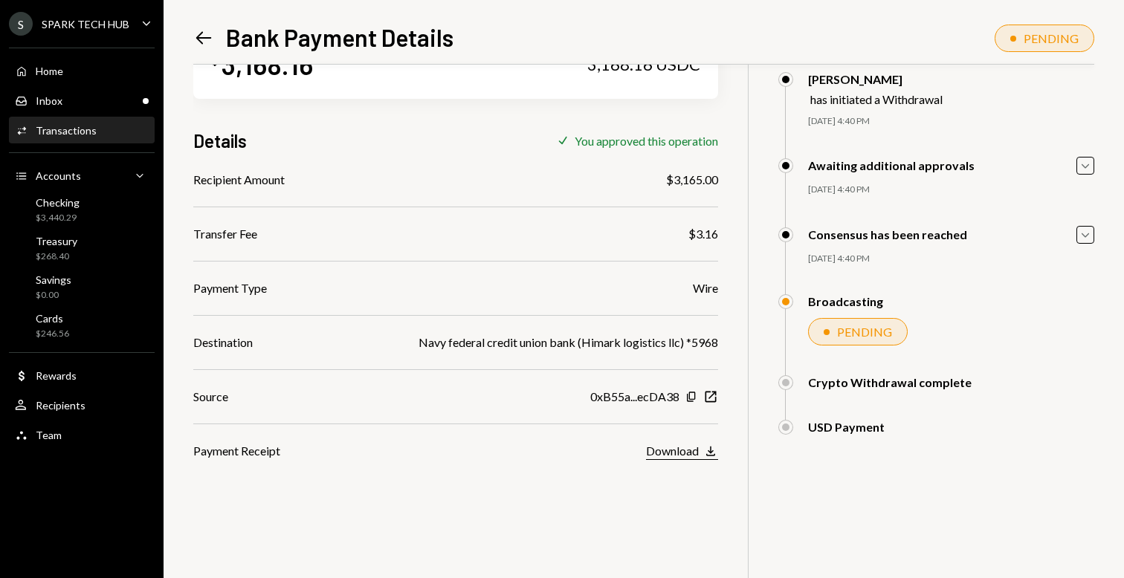 The width and height of the screenshot is (1124, 578). I want to click on div: Crypto Withdrawal complete, so click(890, 382).